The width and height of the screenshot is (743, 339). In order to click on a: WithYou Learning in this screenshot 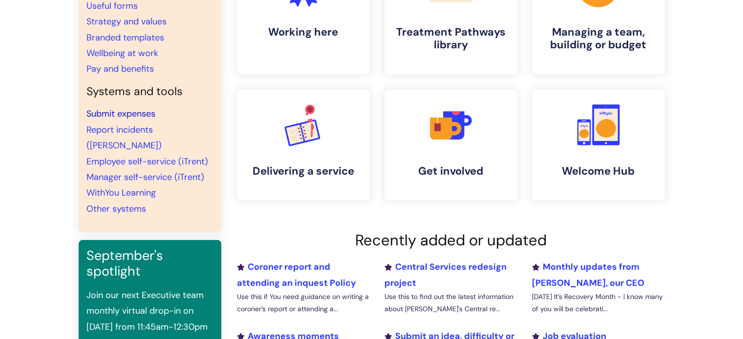, I will do `click(121, 193)`.